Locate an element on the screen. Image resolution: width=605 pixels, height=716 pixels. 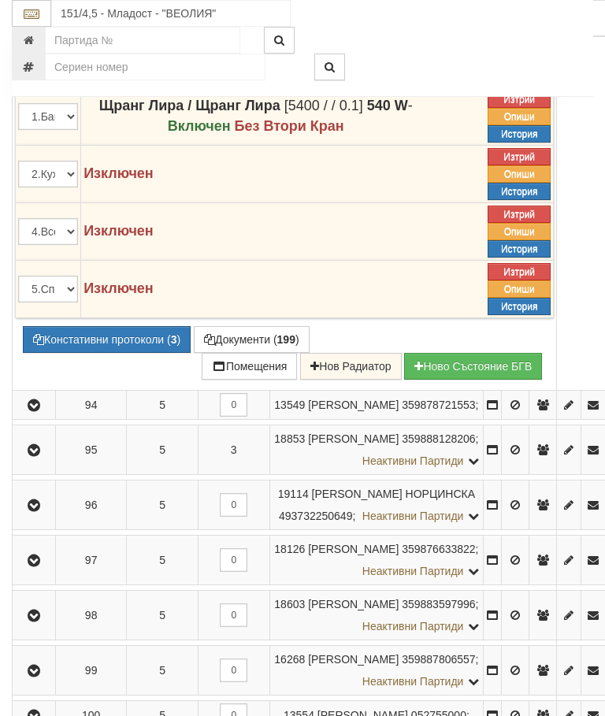
span: 359887806557 is located at coordinates (438, 659).